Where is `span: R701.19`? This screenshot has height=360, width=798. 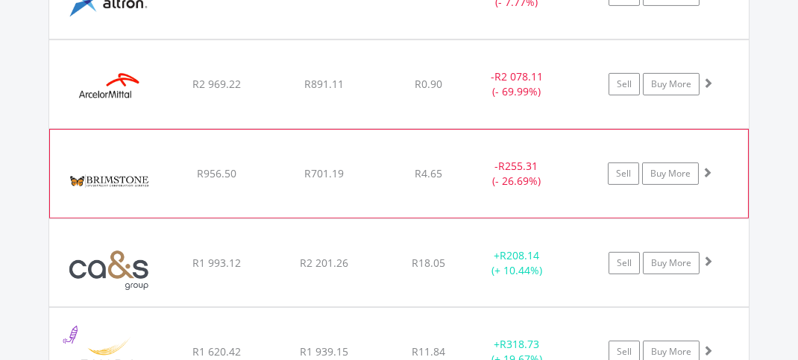
span: R701.19 is located at coordinates (324, 173).